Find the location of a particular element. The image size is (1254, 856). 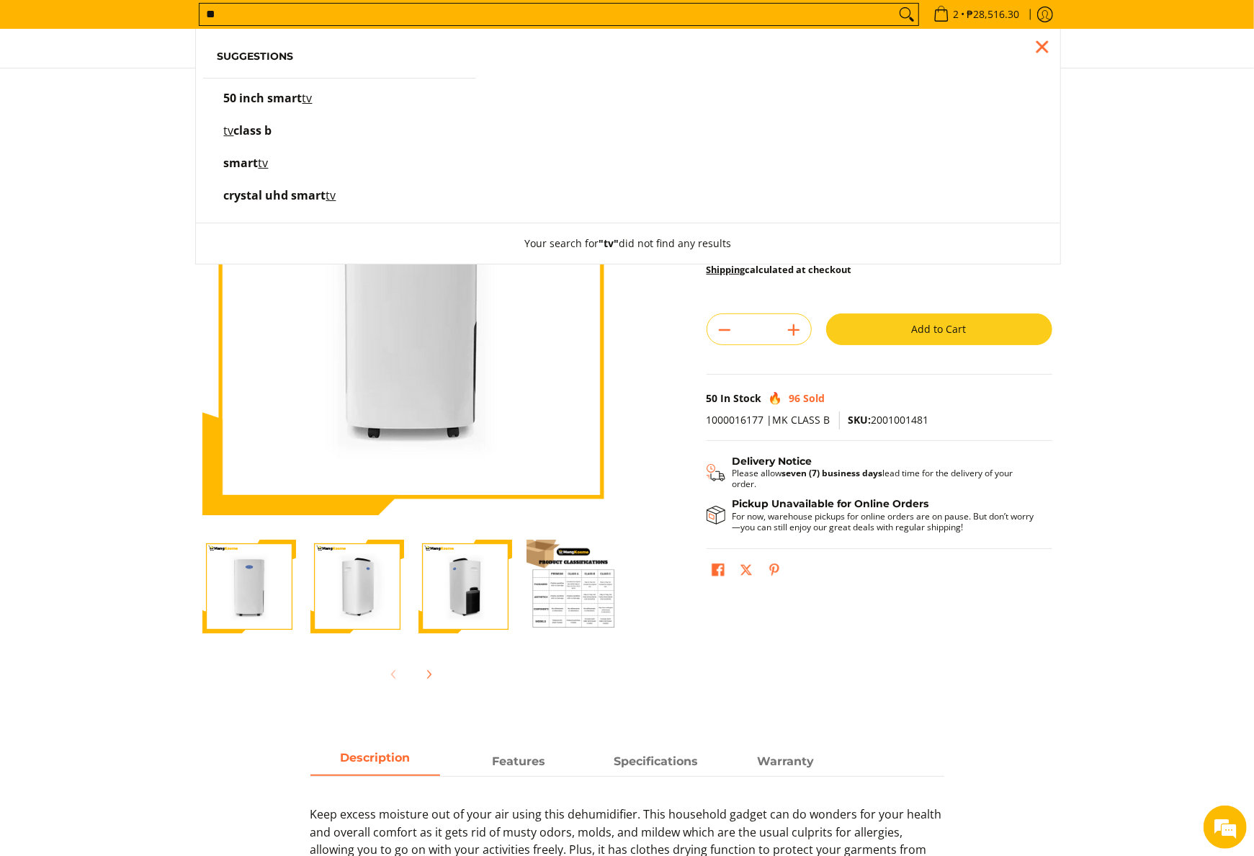

span: 96 is located at coordinates (795, 398).